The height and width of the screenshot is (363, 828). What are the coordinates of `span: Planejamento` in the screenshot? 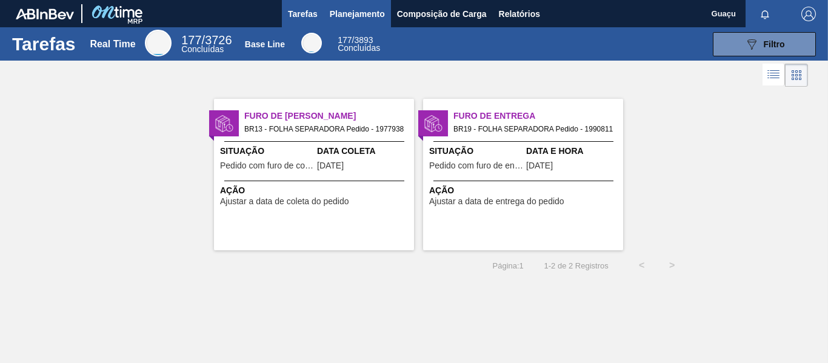 It's located at (357, 14).